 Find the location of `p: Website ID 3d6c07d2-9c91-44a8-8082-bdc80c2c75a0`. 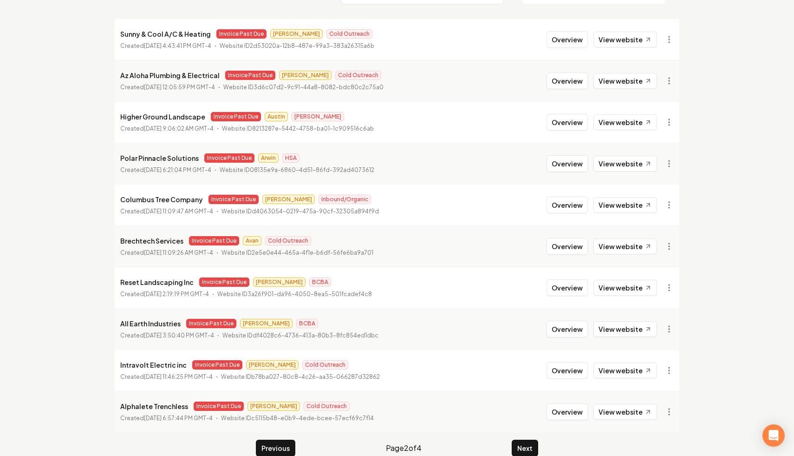

p: Website ID 3d6c07d2-9c91-44a8-8082-bdc80c2c75a0 is located at coordinates (303, 87).